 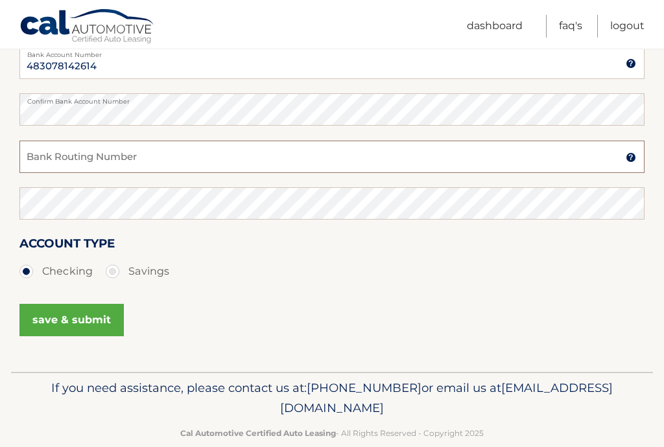 What do you see at coordinates (332, 63) in the screenshot?
I see `input: Bank Account Number` at bounding box center [332, 63].